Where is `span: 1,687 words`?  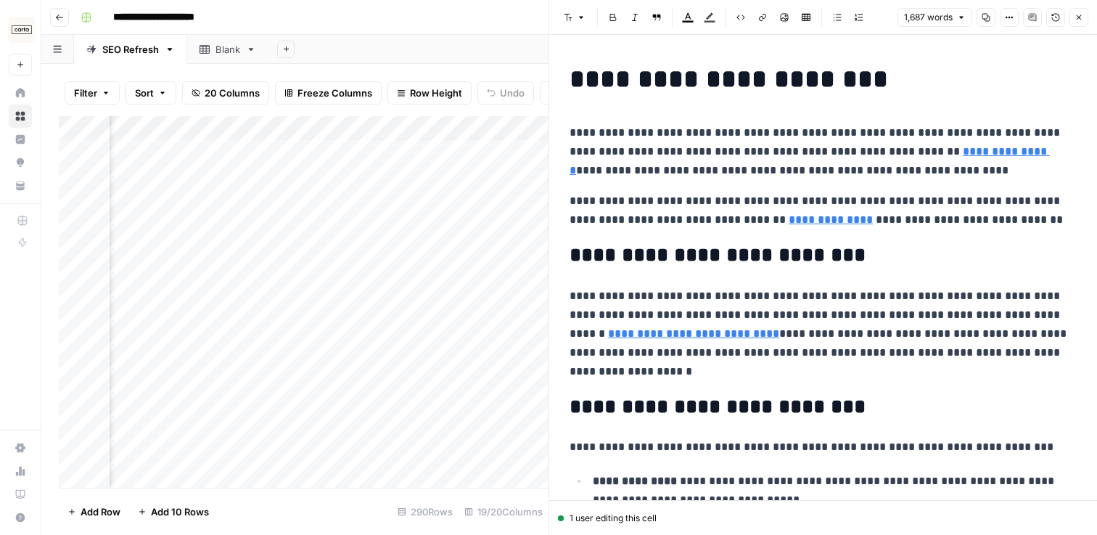 span: 1,687 words is located at coordinates (928, 17).